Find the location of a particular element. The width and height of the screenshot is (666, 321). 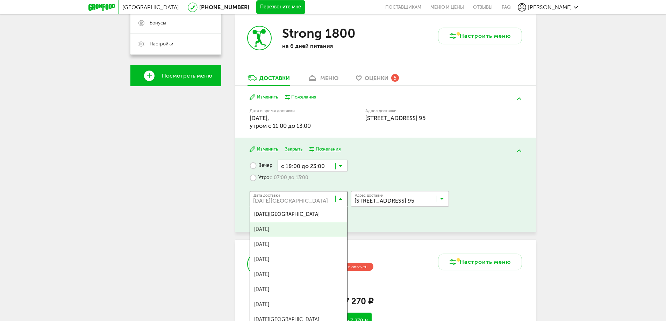

span: 7 270 ₽ is located at coordinates (359, 301).